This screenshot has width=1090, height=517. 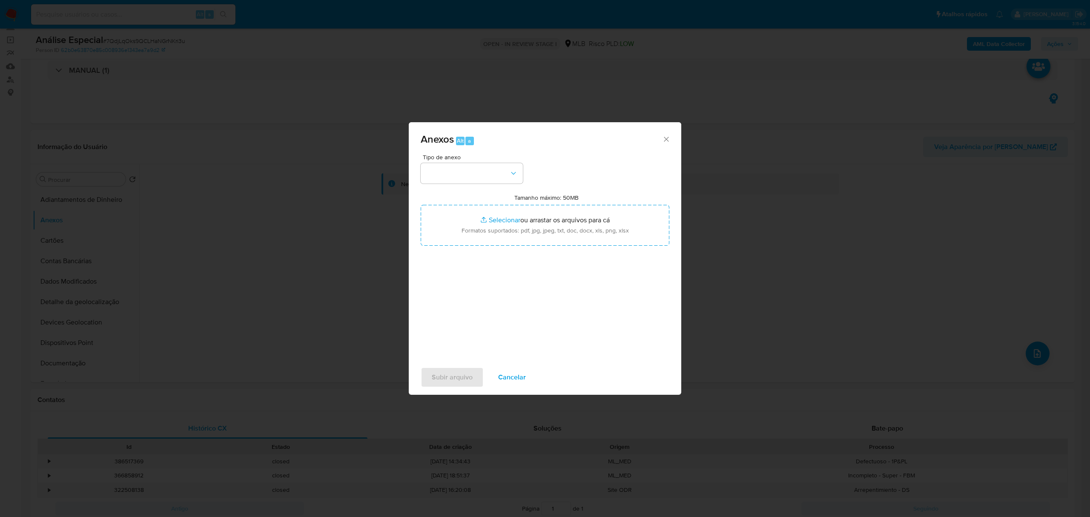 I want to click on span: Anexos, so click(x=437, y=139).